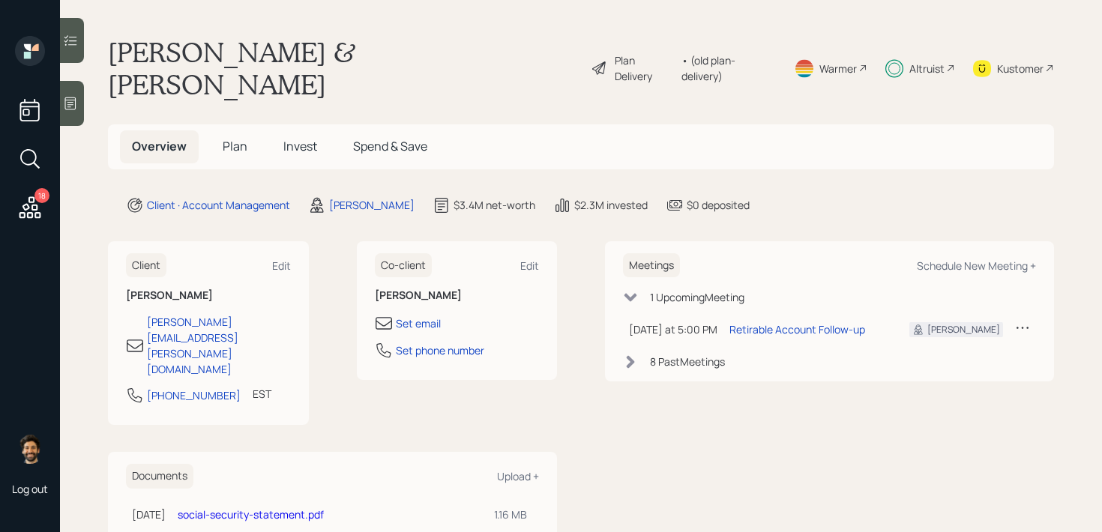 This screenshot has width=1102, height=532. What do you see at coordinates (838, 68) in the screenshot?
I see `div: Warmer` at bounding box center [838, 68].